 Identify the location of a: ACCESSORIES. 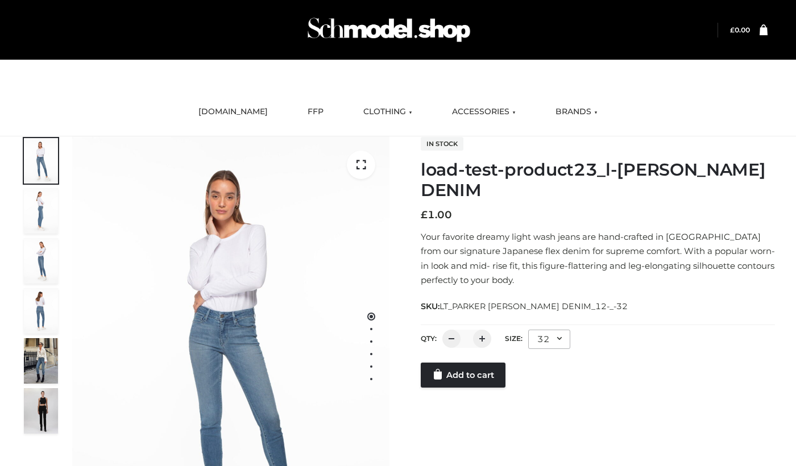
(484, 112).